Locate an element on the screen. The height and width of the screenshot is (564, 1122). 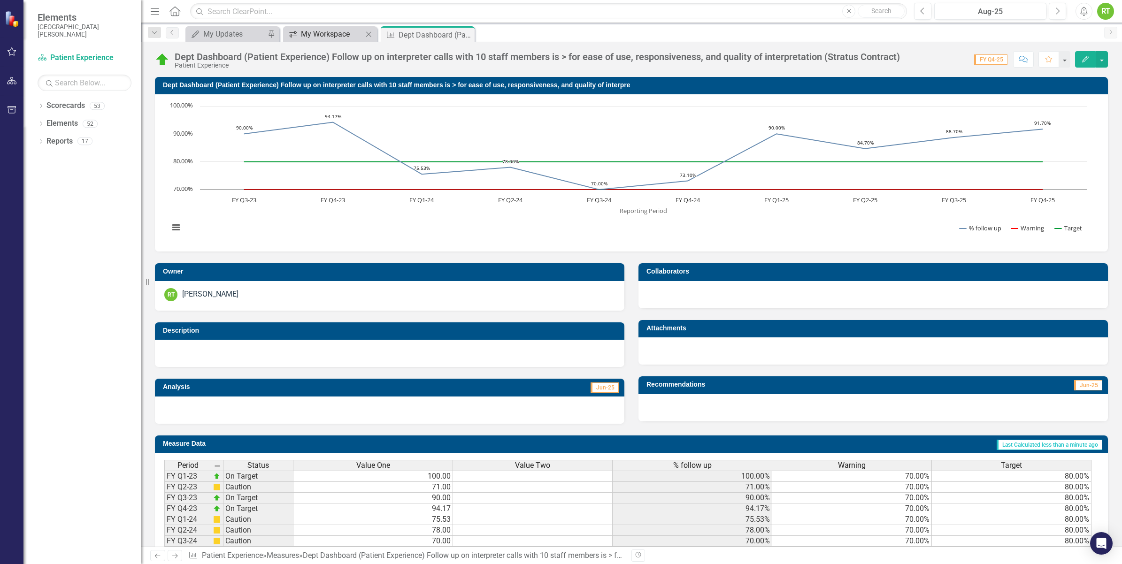
h3: Collaborators is located at coordinates (875, 271).